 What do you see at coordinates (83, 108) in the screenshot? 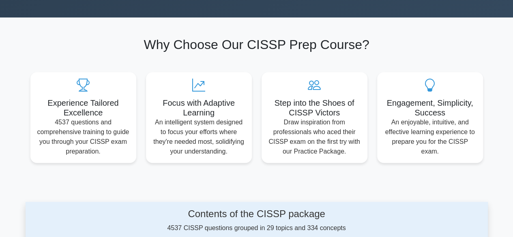
I see `h5: Experience Tailored Excellence` at bounding box center [83, 108].